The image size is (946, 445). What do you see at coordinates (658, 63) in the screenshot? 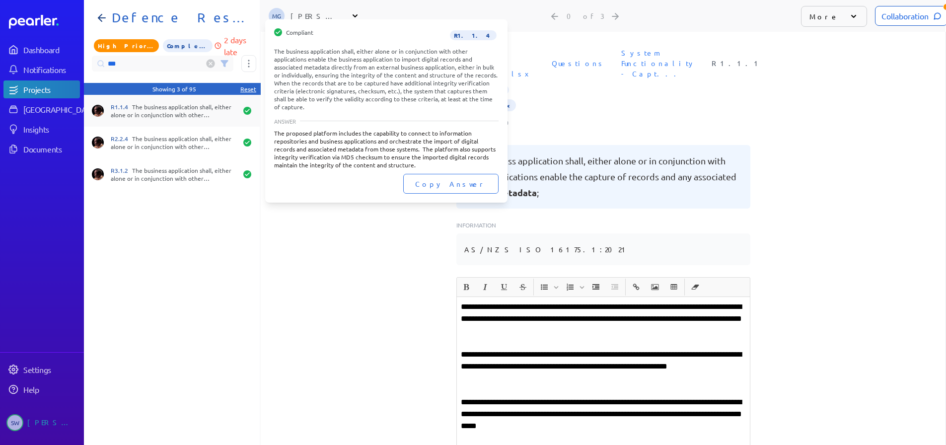
I see `span: Section: System Functionality - Capture and classification Obligation - Records creation, capture...` at bounding box center [658, 63].